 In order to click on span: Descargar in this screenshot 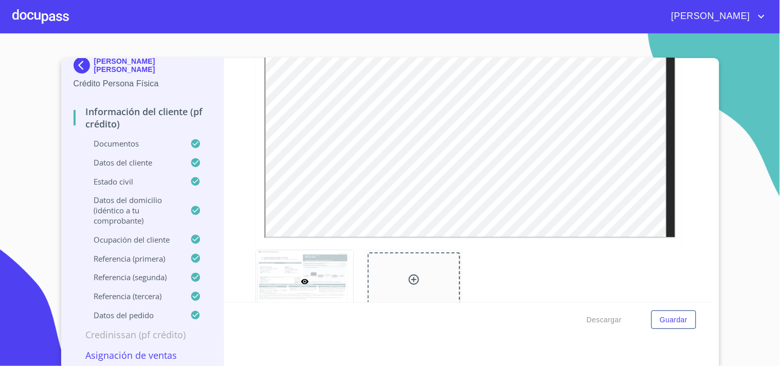, I will do `click(604, 320)`.